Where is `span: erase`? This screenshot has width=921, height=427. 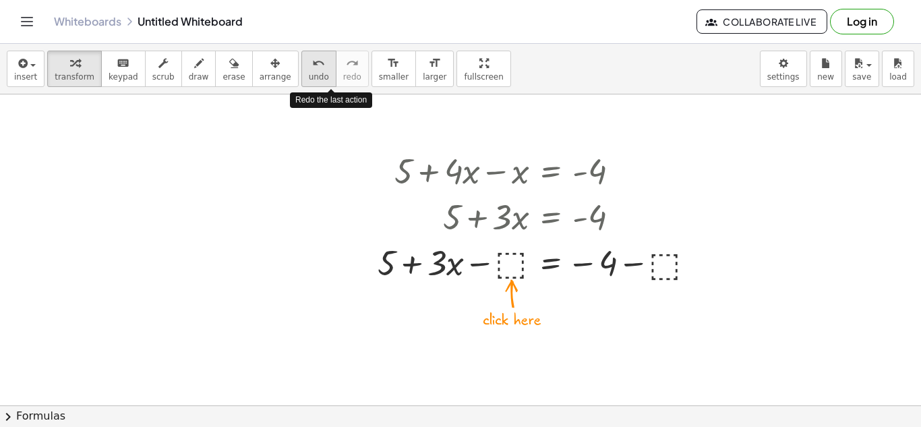 span: erase is located at coordinates (233, 77).